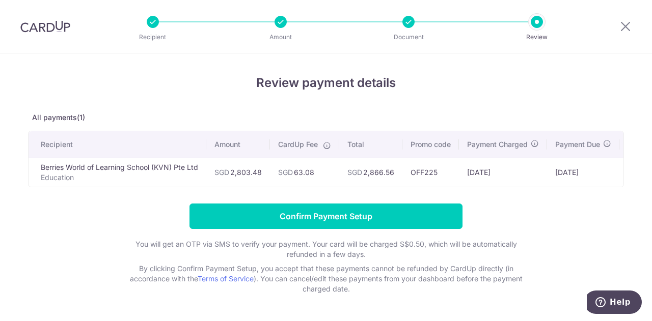  Describe the element at coordinates (326, 118) in the screenshot. I see `p: All payments(1)` at that location.